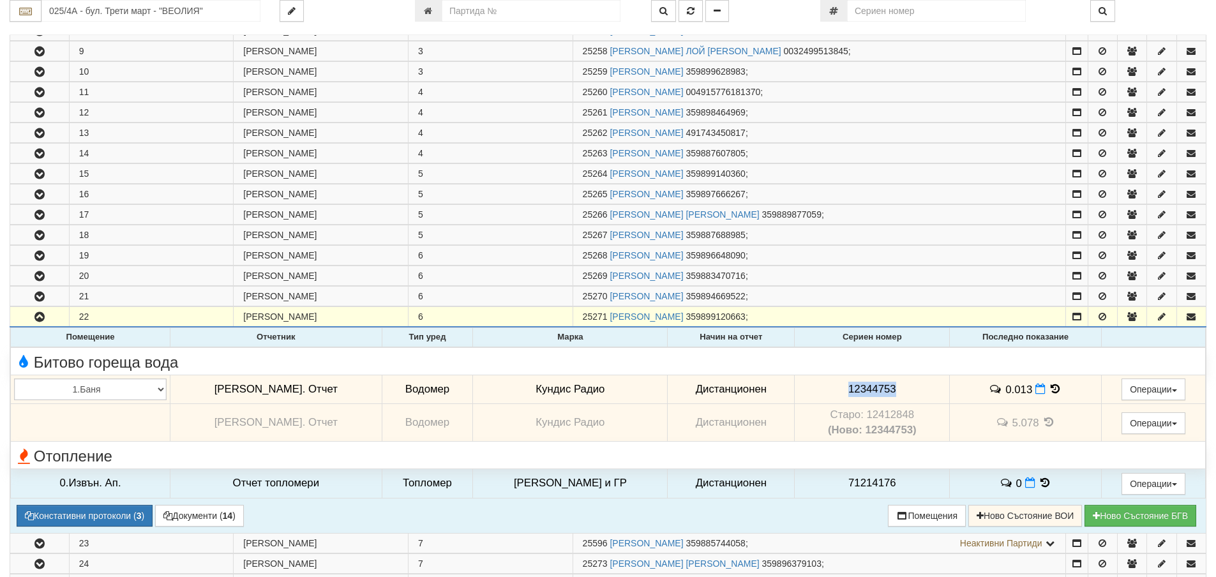 The height and width of the screenshot is (577, 1216). I want to click on span: Отопление, so click(63, 456).